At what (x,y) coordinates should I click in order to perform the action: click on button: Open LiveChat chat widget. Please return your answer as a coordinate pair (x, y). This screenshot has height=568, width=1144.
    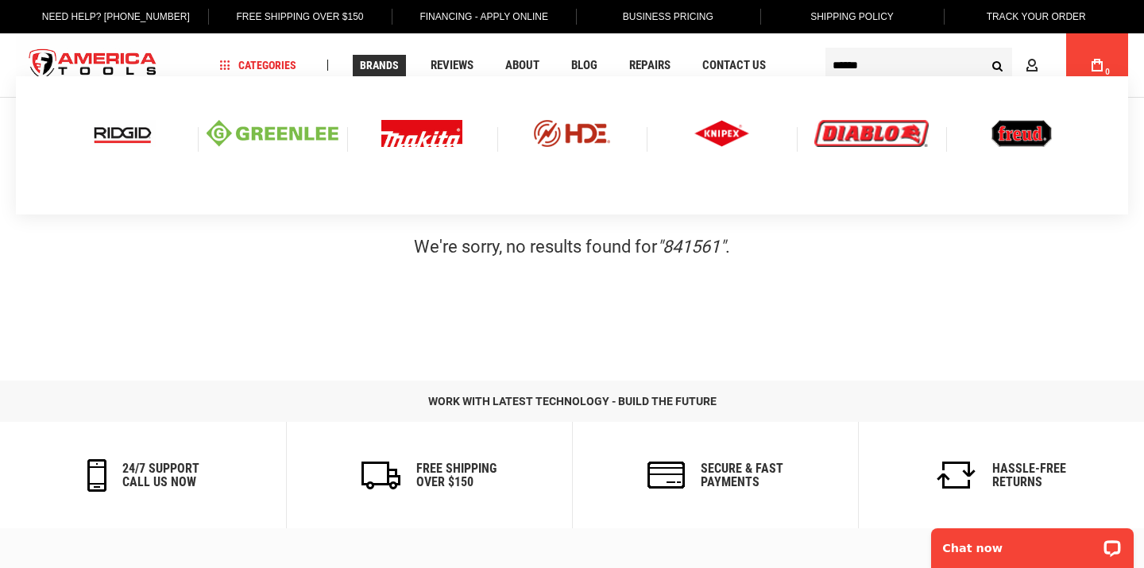
    Looking at the image, I should click on (192, 30).